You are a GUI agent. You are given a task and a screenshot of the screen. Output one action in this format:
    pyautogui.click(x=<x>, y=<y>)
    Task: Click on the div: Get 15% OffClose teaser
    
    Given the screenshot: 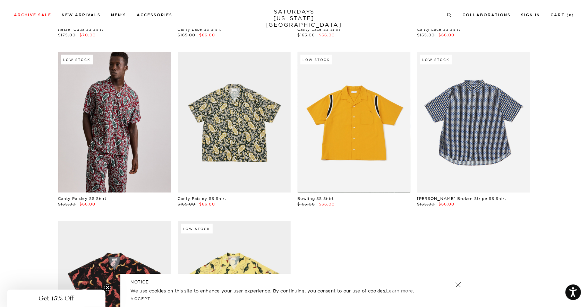 What is the action you would take?
    pyautogui.click(x=56, y=299)
    